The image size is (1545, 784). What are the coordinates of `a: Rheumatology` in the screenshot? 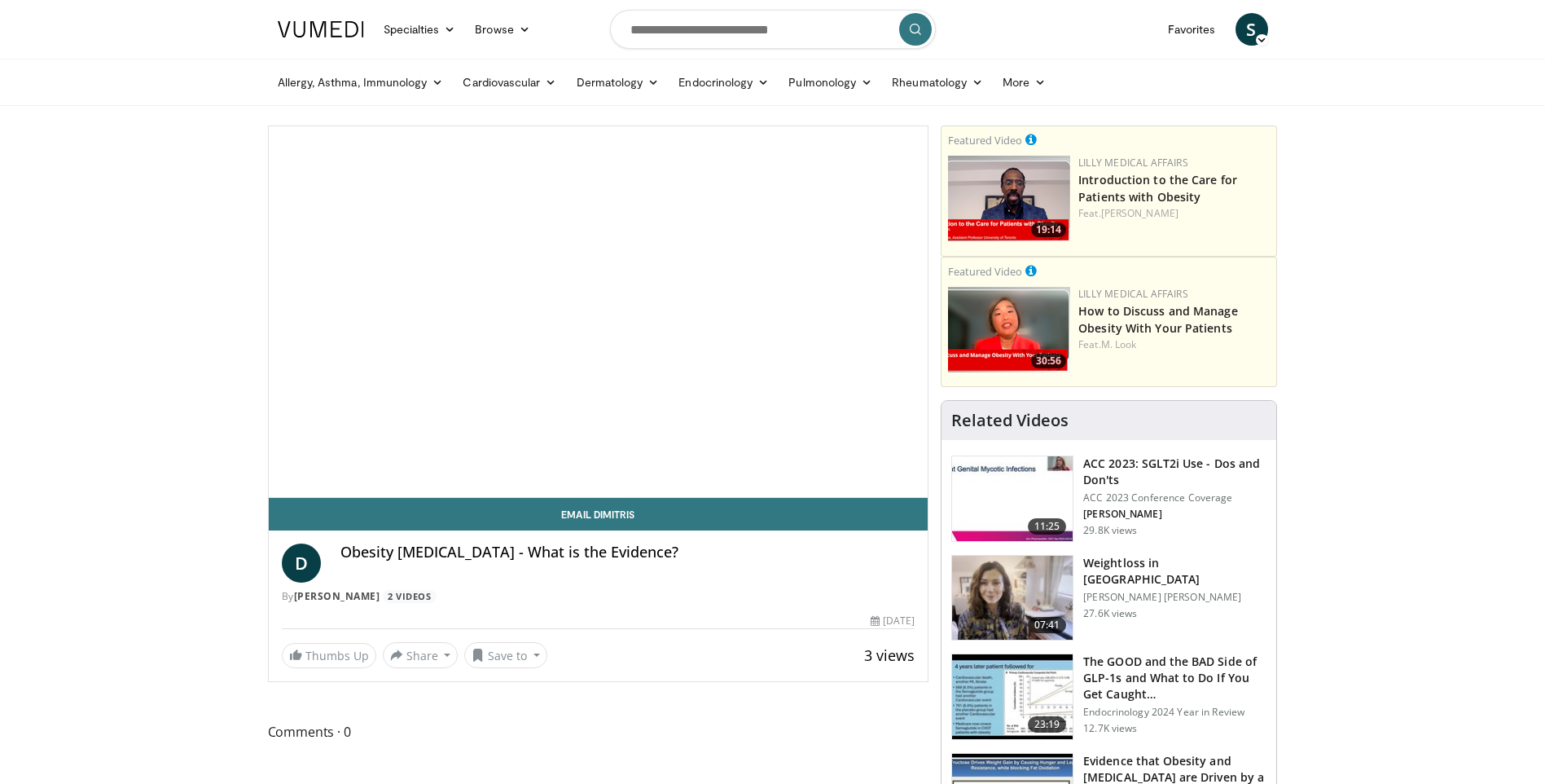 It's located at (938, 82).